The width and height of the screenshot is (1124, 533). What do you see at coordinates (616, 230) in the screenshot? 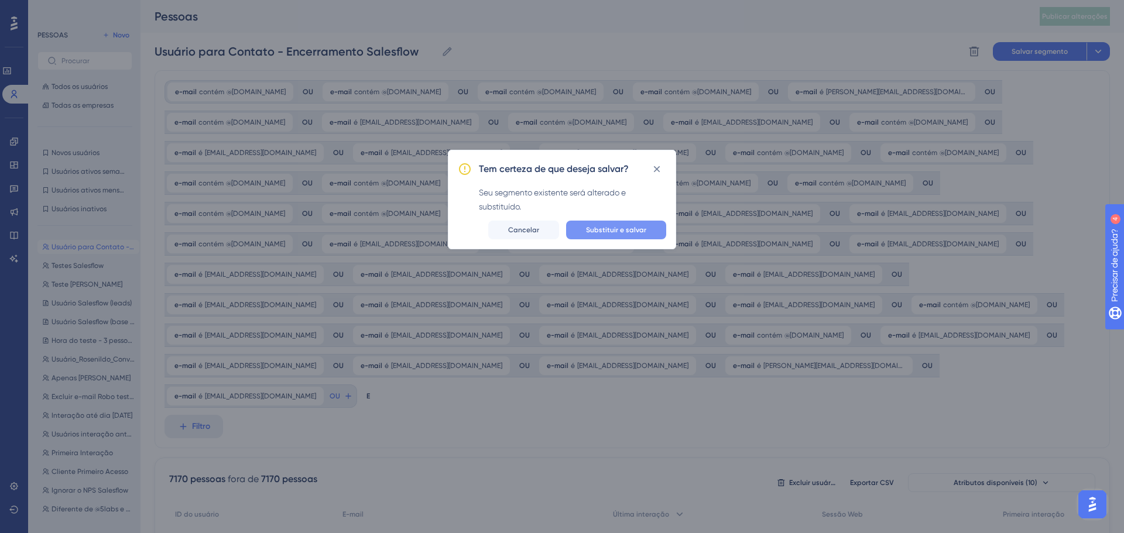
I see `font: Substituir e salvar` at bounding box center [616, 230].